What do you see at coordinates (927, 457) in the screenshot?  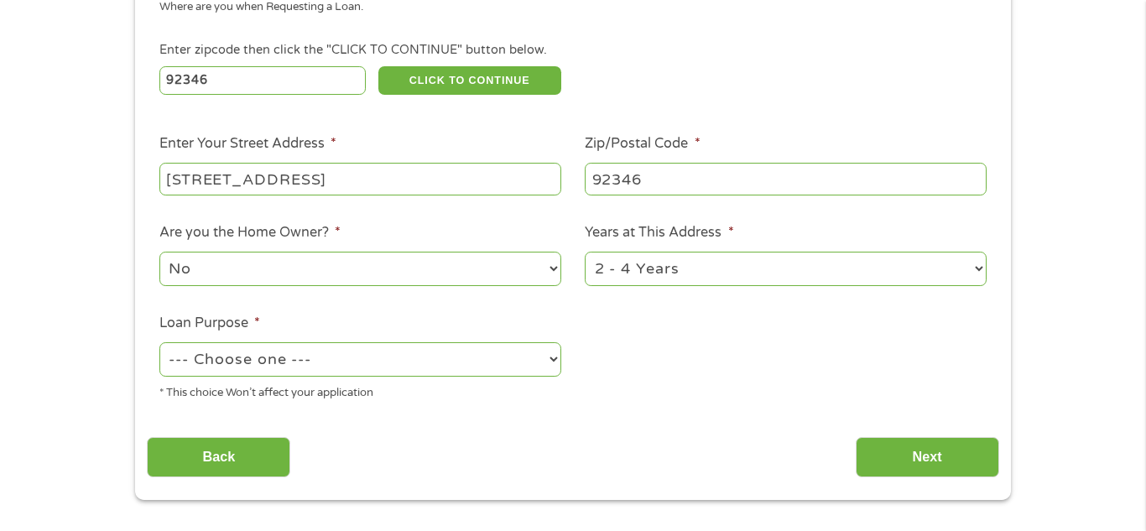 I see `input: Next` at bounding box center [927, 457].